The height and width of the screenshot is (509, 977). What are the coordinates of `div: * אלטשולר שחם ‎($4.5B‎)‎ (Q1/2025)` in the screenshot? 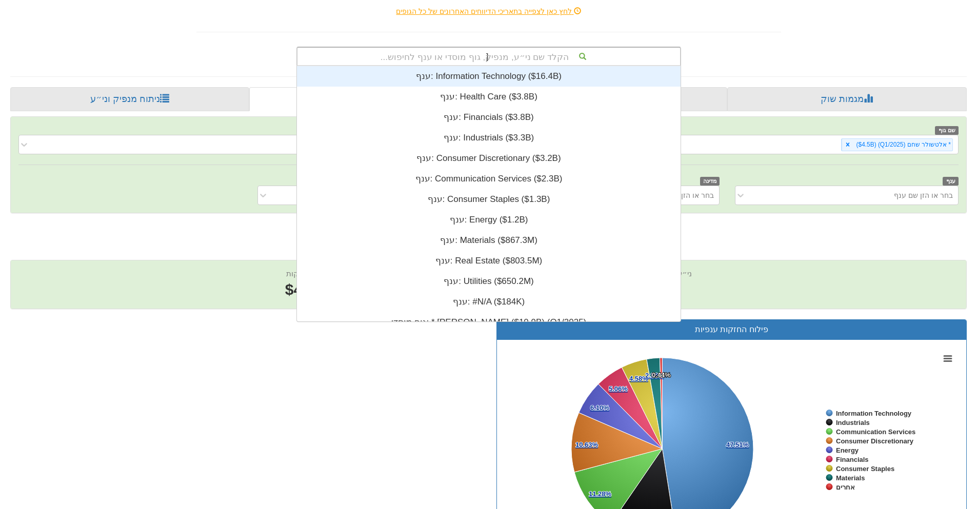 It's located at (902, 145).